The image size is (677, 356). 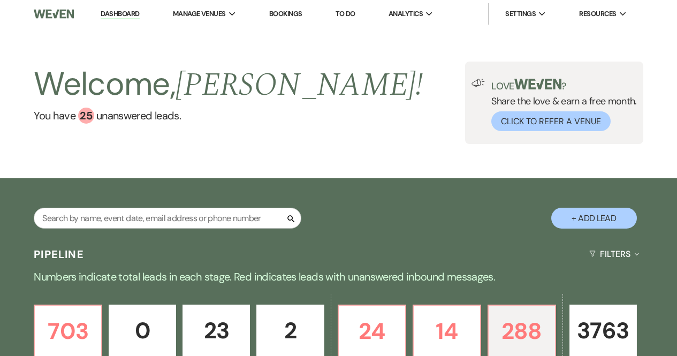 What do you see at coordinates (54, 14) in the screenshot?
I see `img: Weven Logo` at bounding box center [54, 14].